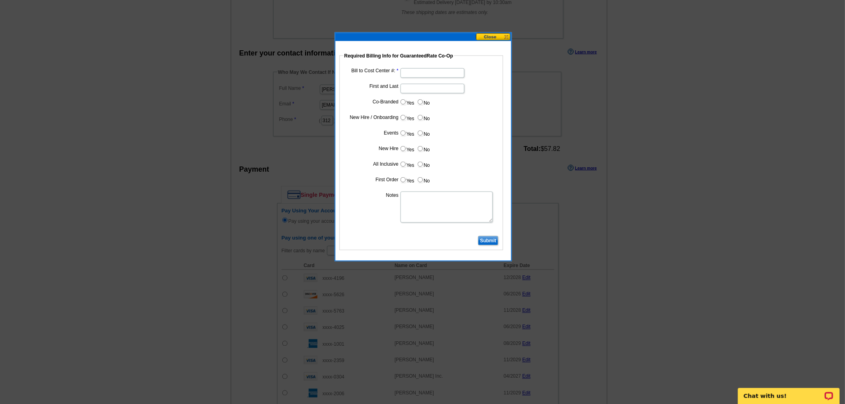  I want to click on label: Co-Branded, so click(372, 102).